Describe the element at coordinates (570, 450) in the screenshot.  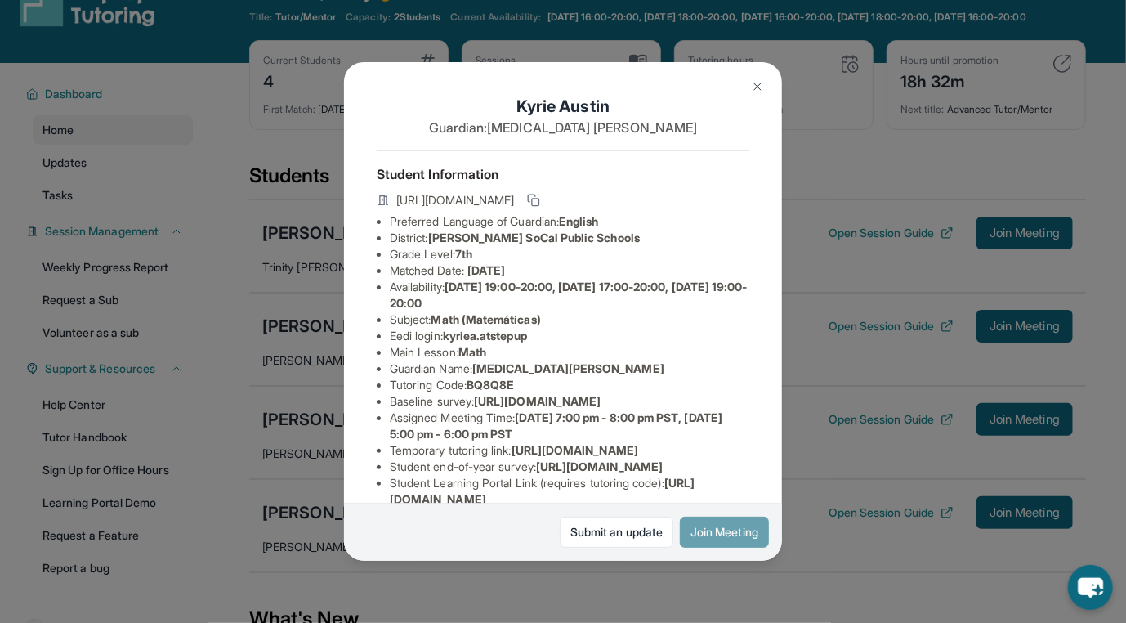
I see `li: Temporary tutoring link :` at that location.